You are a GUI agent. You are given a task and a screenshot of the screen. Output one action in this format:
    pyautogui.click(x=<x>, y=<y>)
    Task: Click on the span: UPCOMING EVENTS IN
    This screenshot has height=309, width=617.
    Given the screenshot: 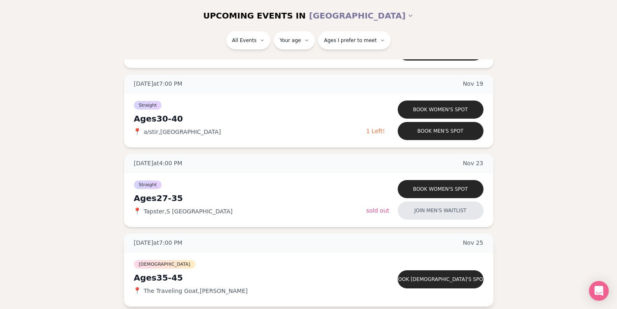 What is the action you would take?
    pyautogui.click(x=254, y=16)
    